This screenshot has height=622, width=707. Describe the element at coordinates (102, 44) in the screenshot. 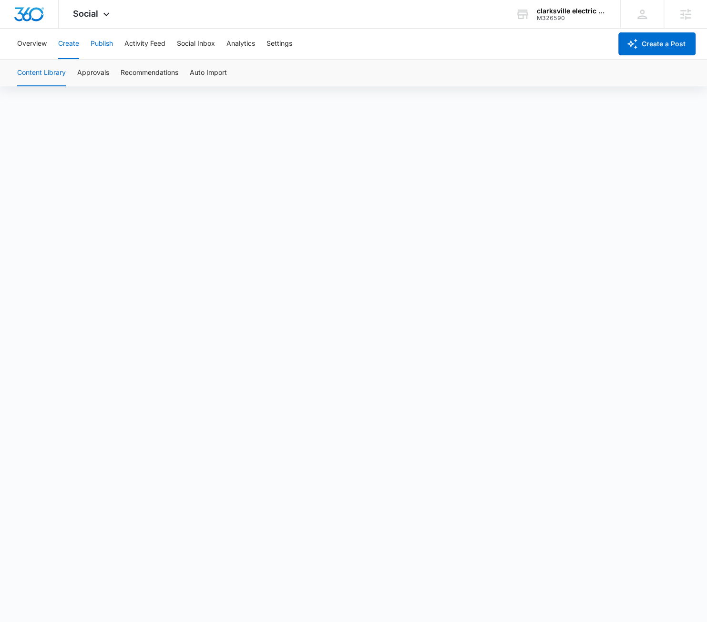

I see `button: Publish` at that location.